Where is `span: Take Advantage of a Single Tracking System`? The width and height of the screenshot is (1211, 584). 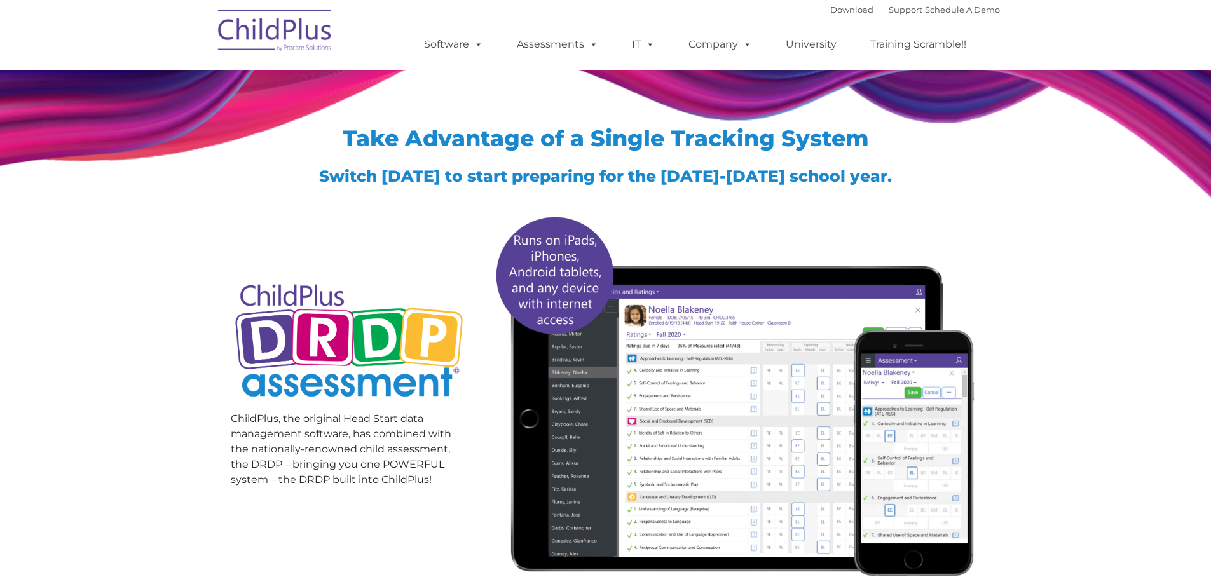
span: Take Advantage of a Single Tracking System is located at coordinates (606, 138).